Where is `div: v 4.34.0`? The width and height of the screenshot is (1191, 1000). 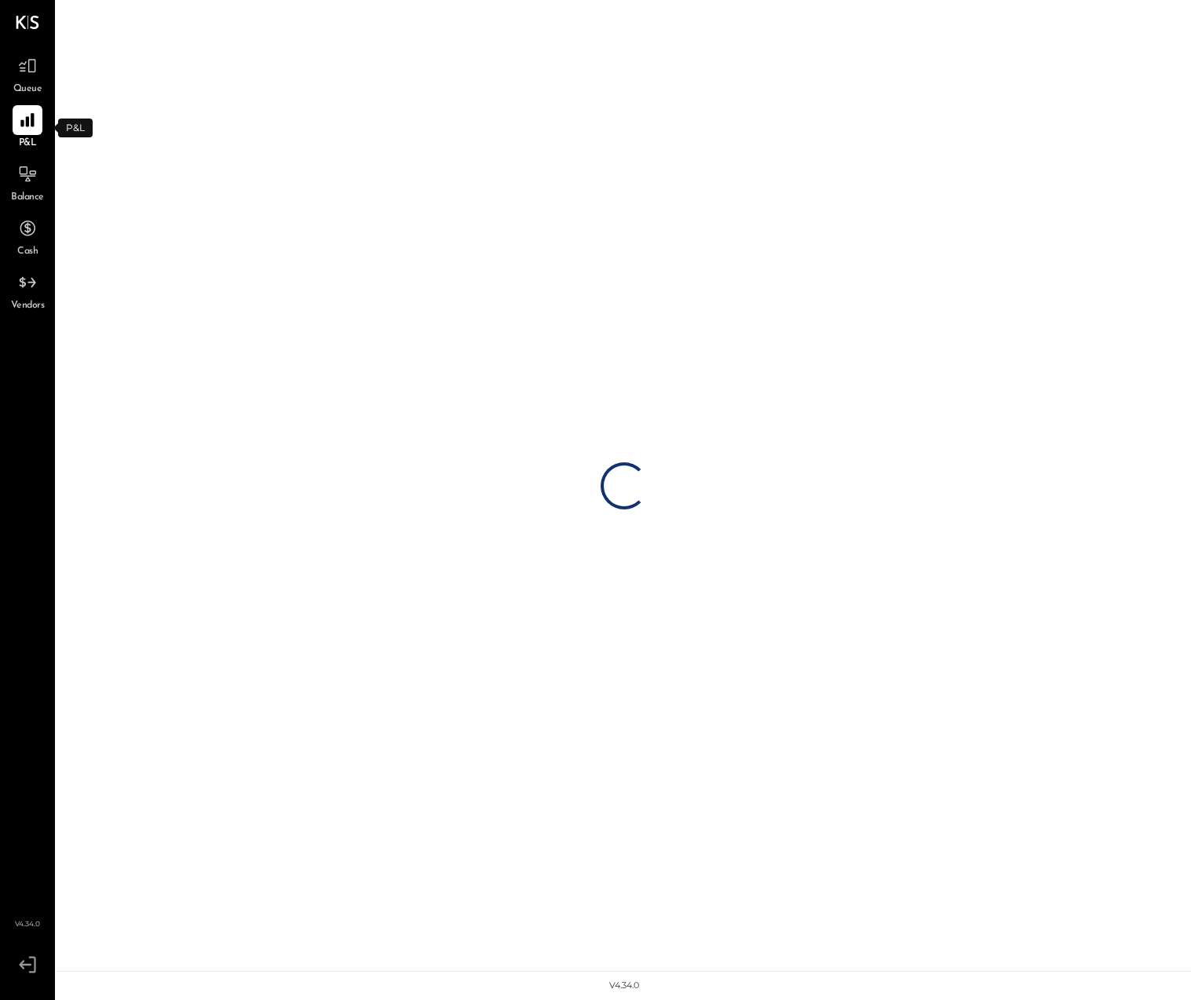
div: v 4.34.0 is located at coordinates (624, 986).